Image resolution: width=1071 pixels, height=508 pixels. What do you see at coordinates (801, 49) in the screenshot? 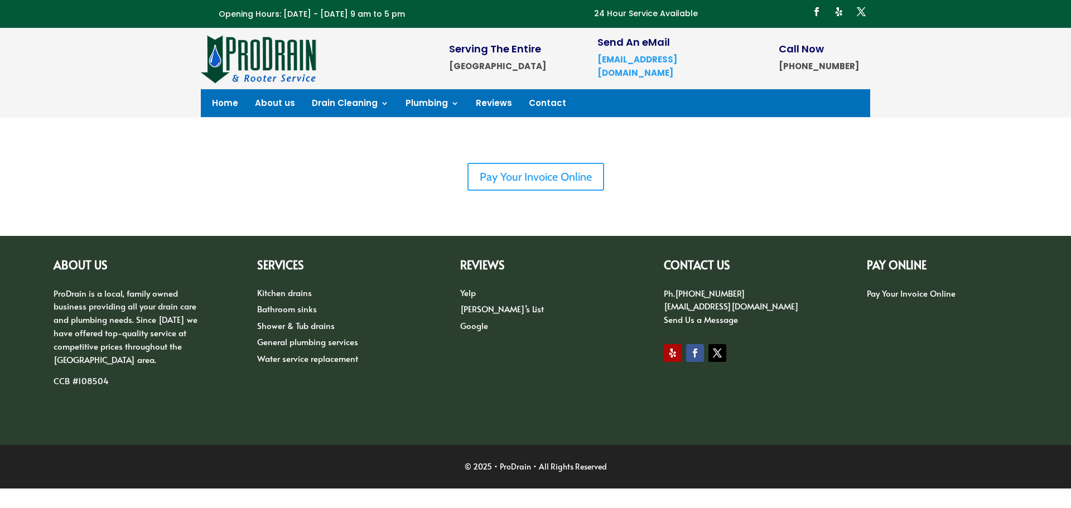
I see `span: Call Now` at bounding box center [801, 49].